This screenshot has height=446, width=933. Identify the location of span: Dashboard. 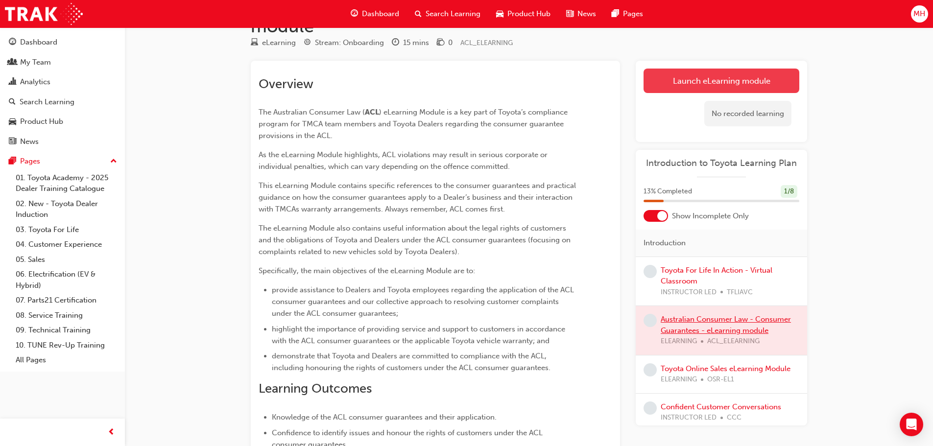
(380, 14).